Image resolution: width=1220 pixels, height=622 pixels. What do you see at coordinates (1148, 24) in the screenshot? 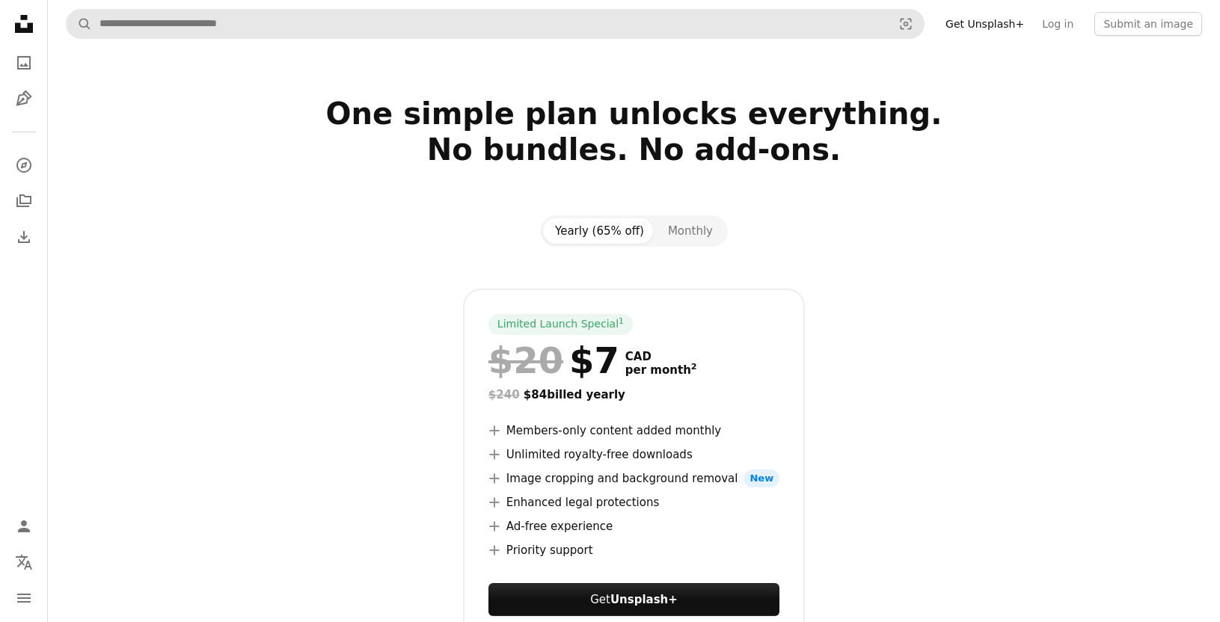
I see `button: Submit an image` at bounding box center [1148, 24].